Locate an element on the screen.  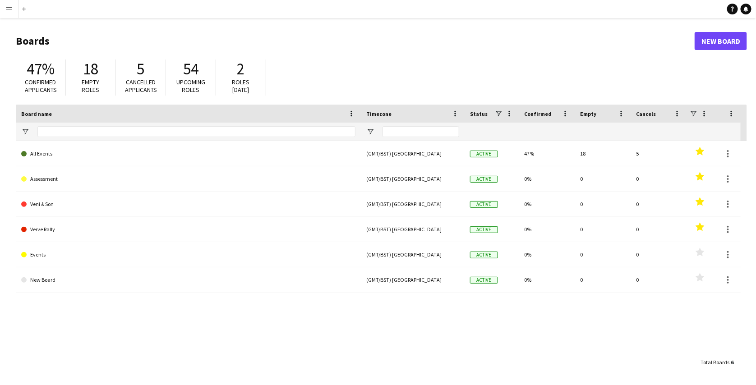
span: Confirmed is located at coordinates (538, 114).